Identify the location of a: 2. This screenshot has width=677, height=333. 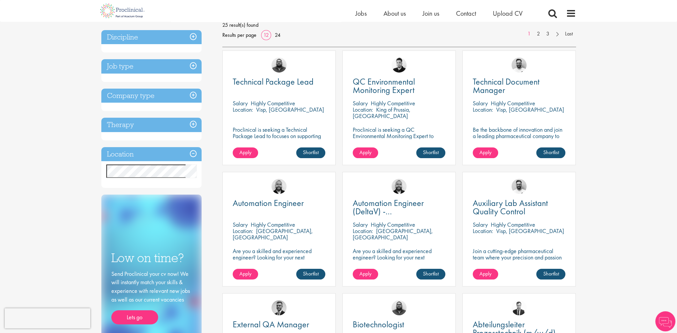
(538, 34).